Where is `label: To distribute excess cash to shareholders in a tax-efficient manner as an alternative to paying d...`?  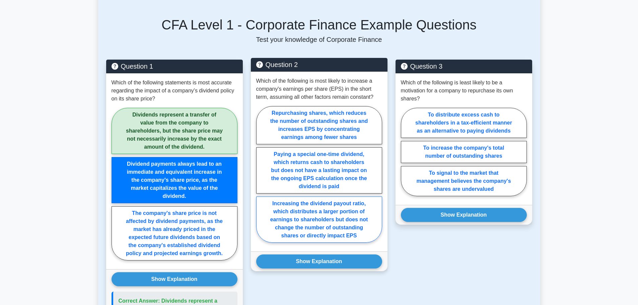
label: To distribute excess cash to shareholders in a tax-efficient manner as an alternative to paying d... is located at coordinates (464, 123).